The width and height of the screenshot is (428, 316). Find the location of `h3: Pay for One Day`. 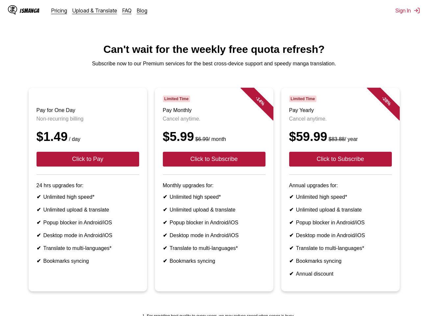

h3: Pay for One Day is located at coordinates (88, 110).